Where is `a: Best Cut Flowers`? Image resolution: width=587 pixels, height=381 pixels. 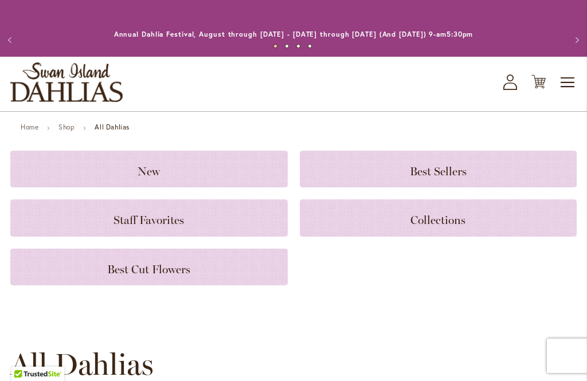 a: Best Cut Flowers is located at coordinates (149, 267).